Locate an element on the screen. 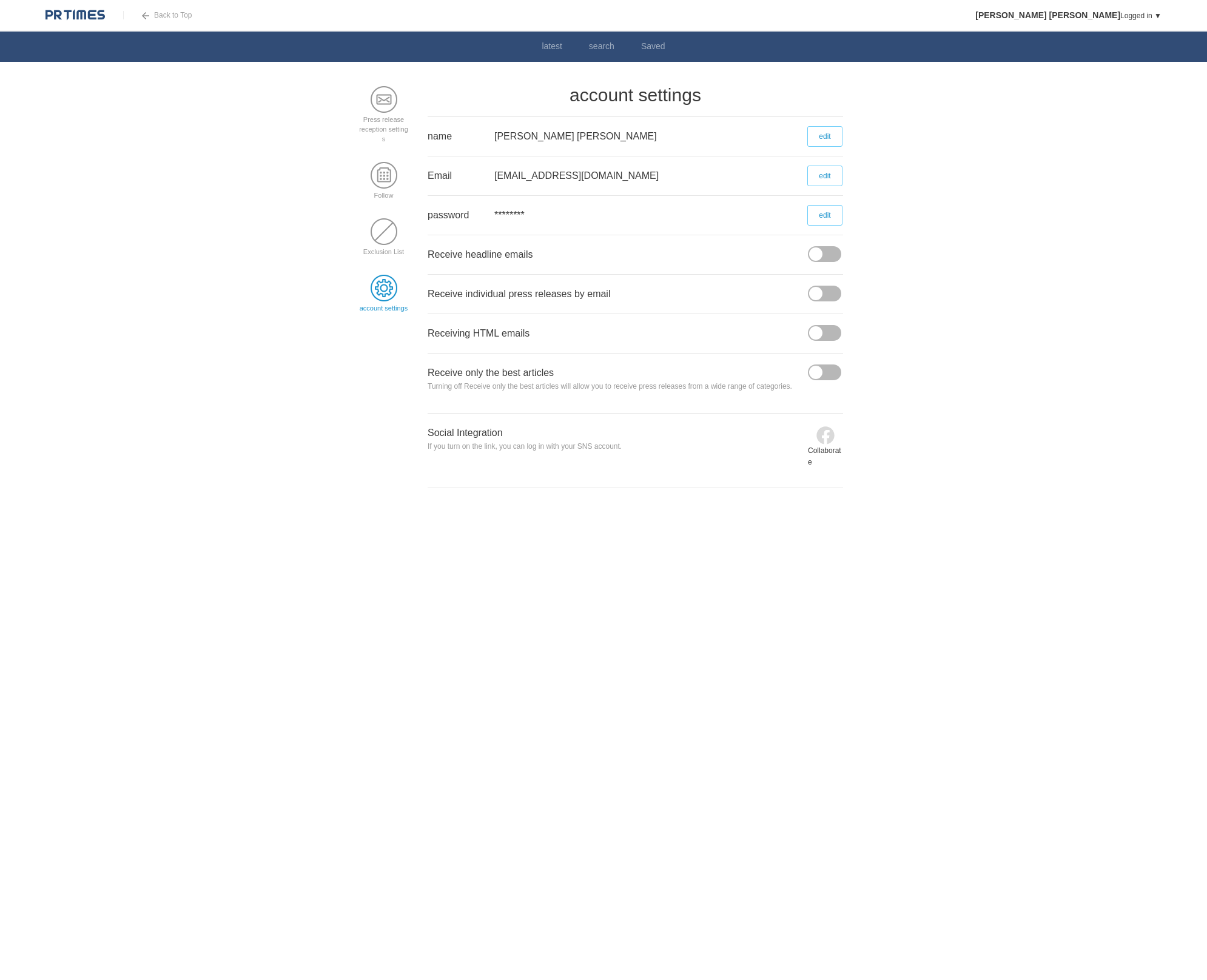 This screenshot has width=1207, height=980. font: Receiving HTML emails is located at coordinates (479, 333).